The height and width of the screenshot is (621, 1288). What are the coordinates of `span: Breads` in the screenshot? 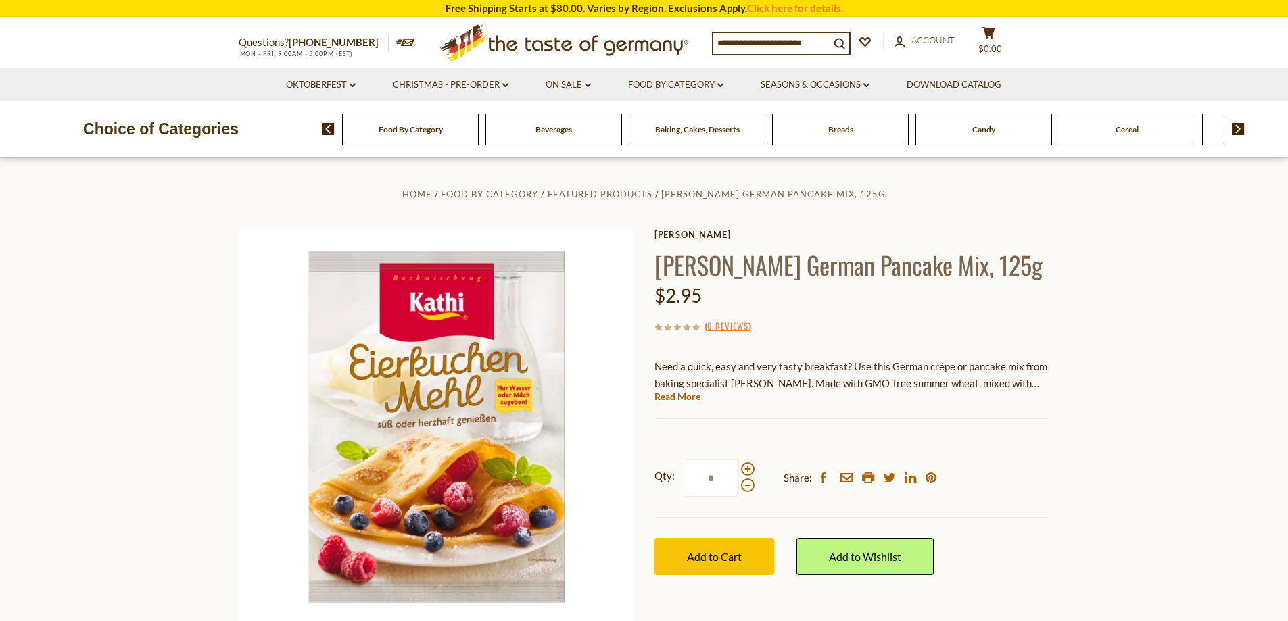 It's located at (841, 129).